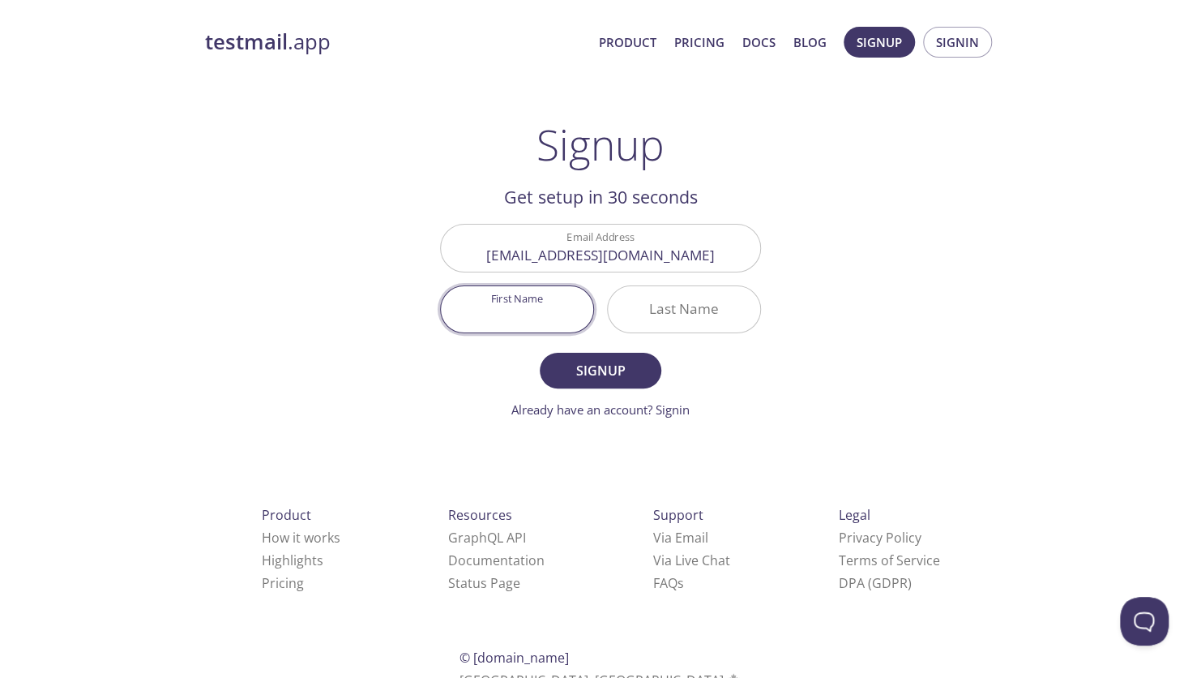 The image size is (1201, 678). Describe the element at coordinates (759, 42) in the screenshot. I see `a: Docs` at that location.